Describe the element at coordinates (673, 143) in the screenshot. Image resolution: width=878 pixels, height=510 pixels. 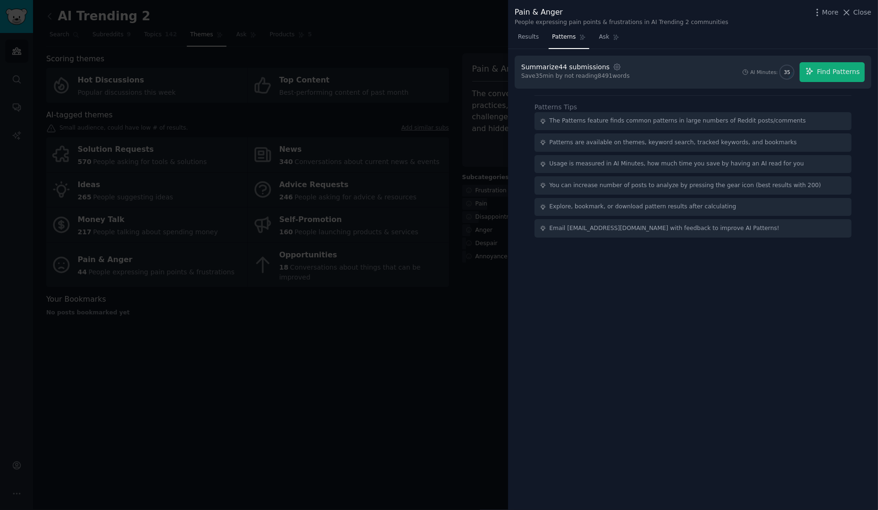
I see `div: Patterns are available on themes, keyword search, tracked keywords, and bookmarks` at that location.